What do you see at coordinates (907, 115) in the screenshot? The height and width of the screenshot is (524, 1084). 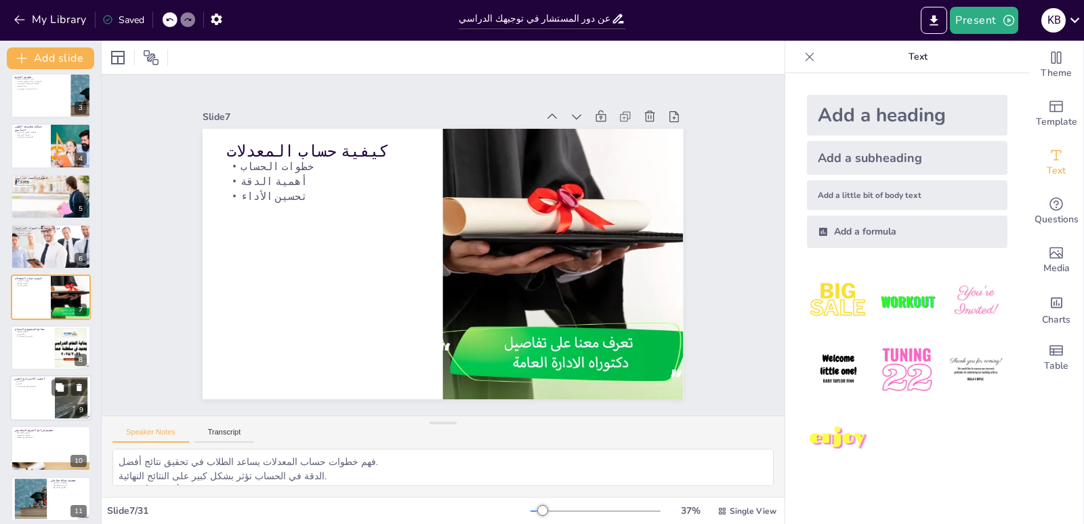 I see `div: Add a heading` at bounding box center [907, 115].